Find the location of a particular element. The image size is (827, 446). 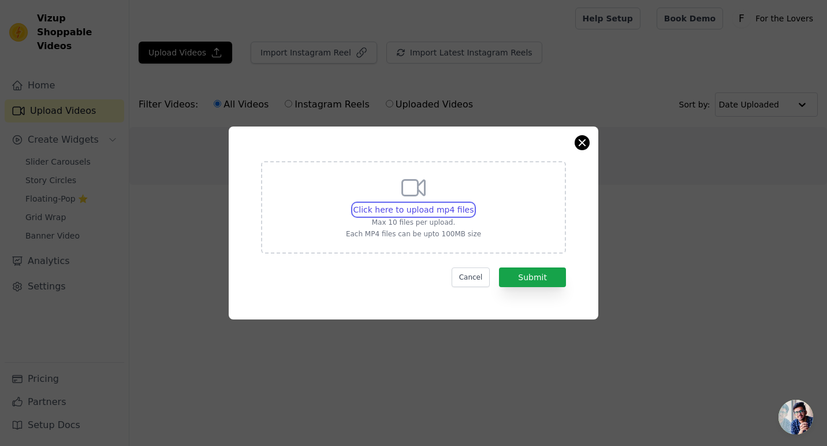

a: Open chat is located at coordinates (796, 417).